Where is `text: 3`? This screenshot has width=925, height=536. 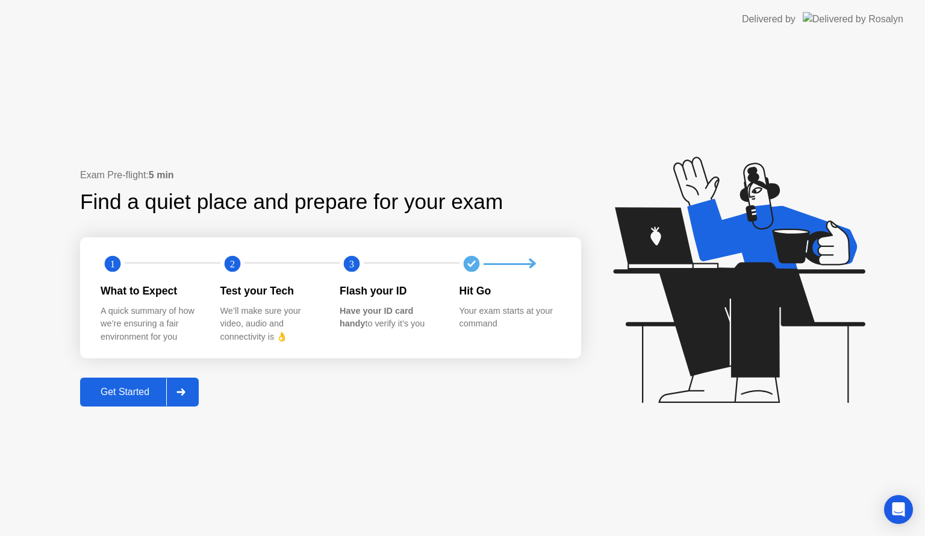
text: 3 is located at coordinates (352, 264).